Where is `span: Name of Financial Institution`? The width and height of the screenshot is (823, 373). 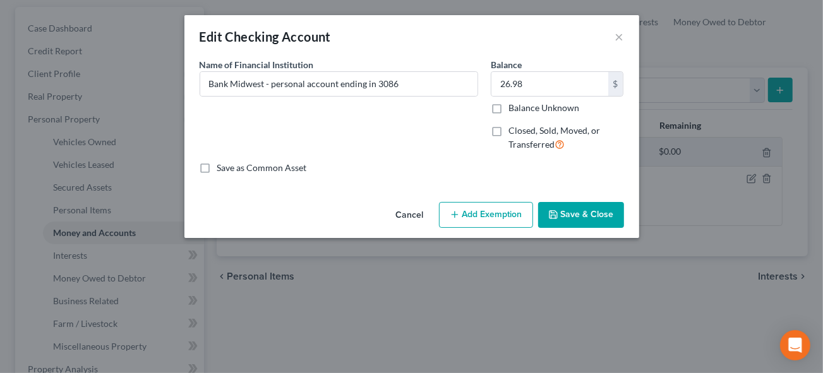
span: Name of Financial Institution is located at coordinates (257, 64).